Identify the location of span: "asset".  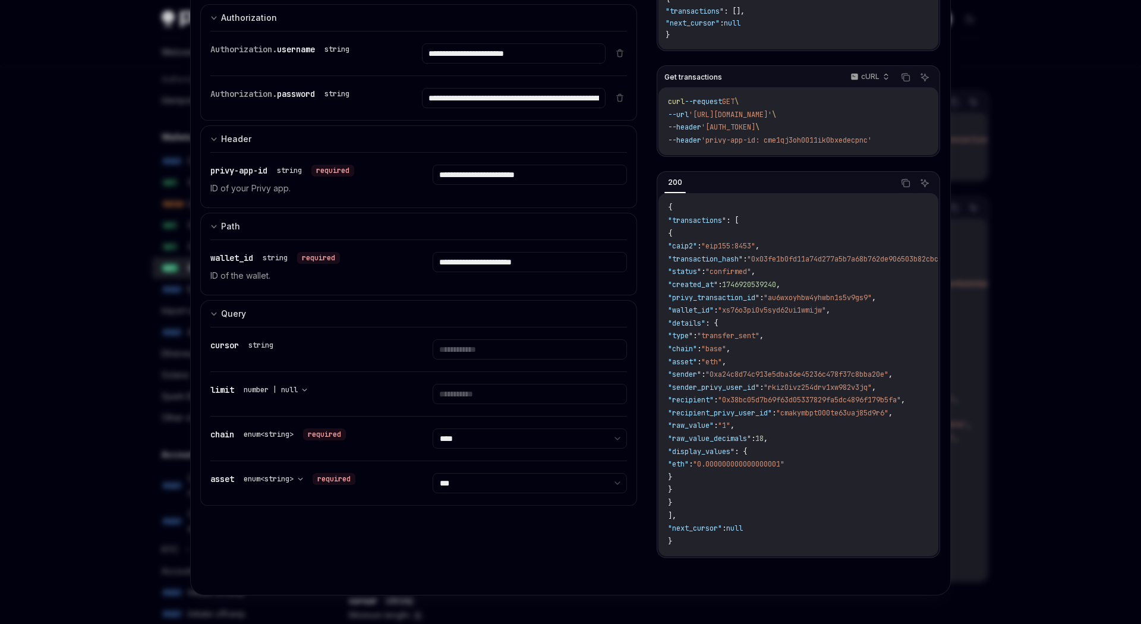
(682, 362).